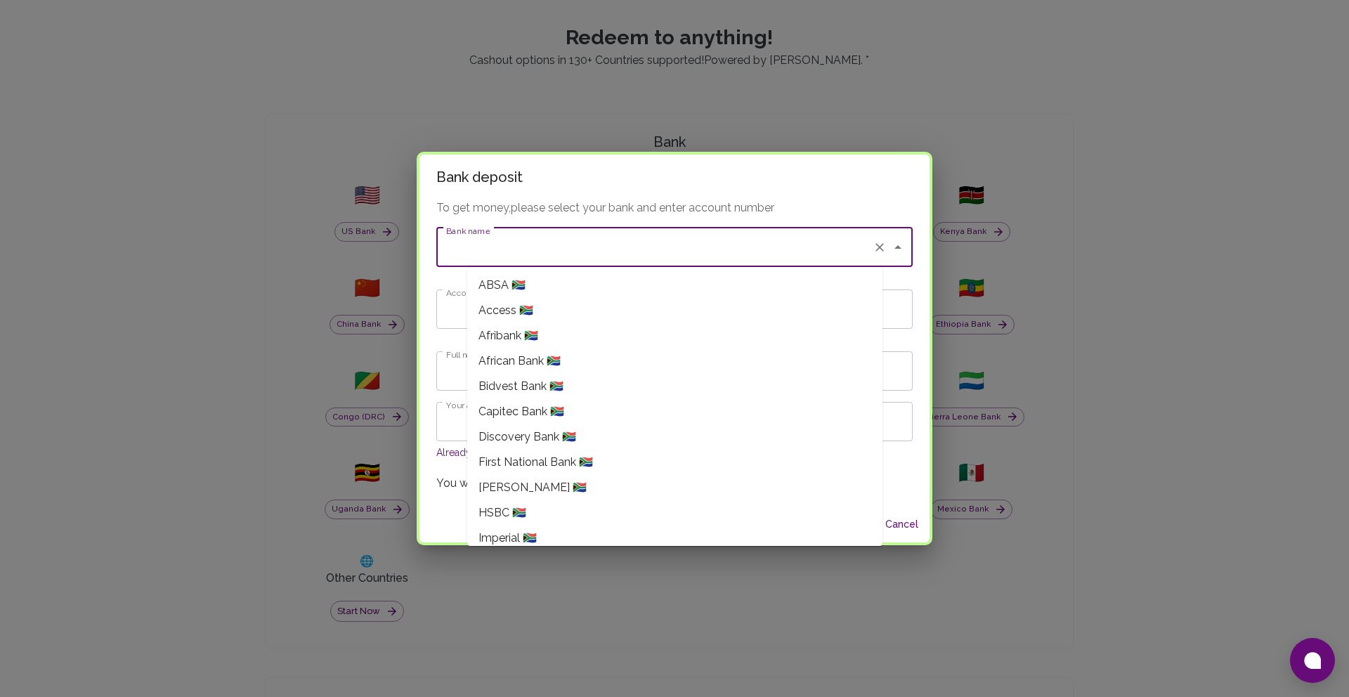 This screenshot has height=697, width=1349. I want to click on span: Imperial 🇿🇦, so click(507, 538).